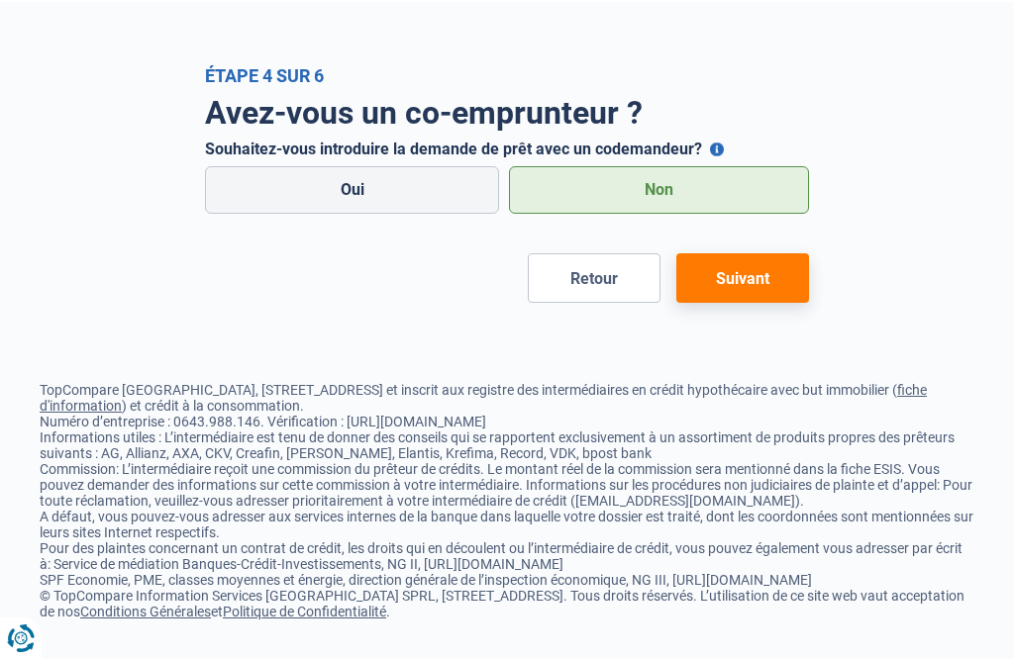 The width and height of the screenshot is (1014, 659). What do you see at coordinates (507, 75) in the screenshot?
I see `div: Étape 4 sur 6` at bounding box center [507, 75].